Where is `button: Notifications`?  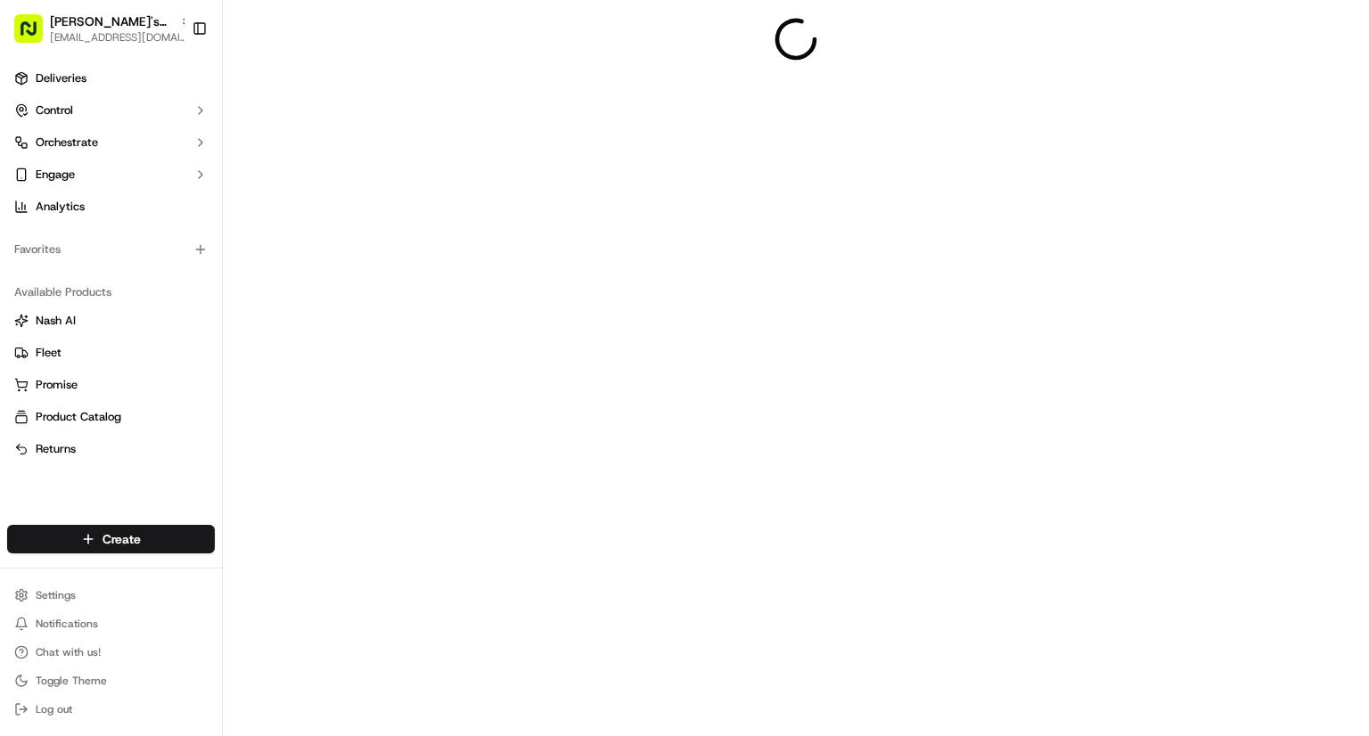
button: Notifications is located at coordinates (110, 624).